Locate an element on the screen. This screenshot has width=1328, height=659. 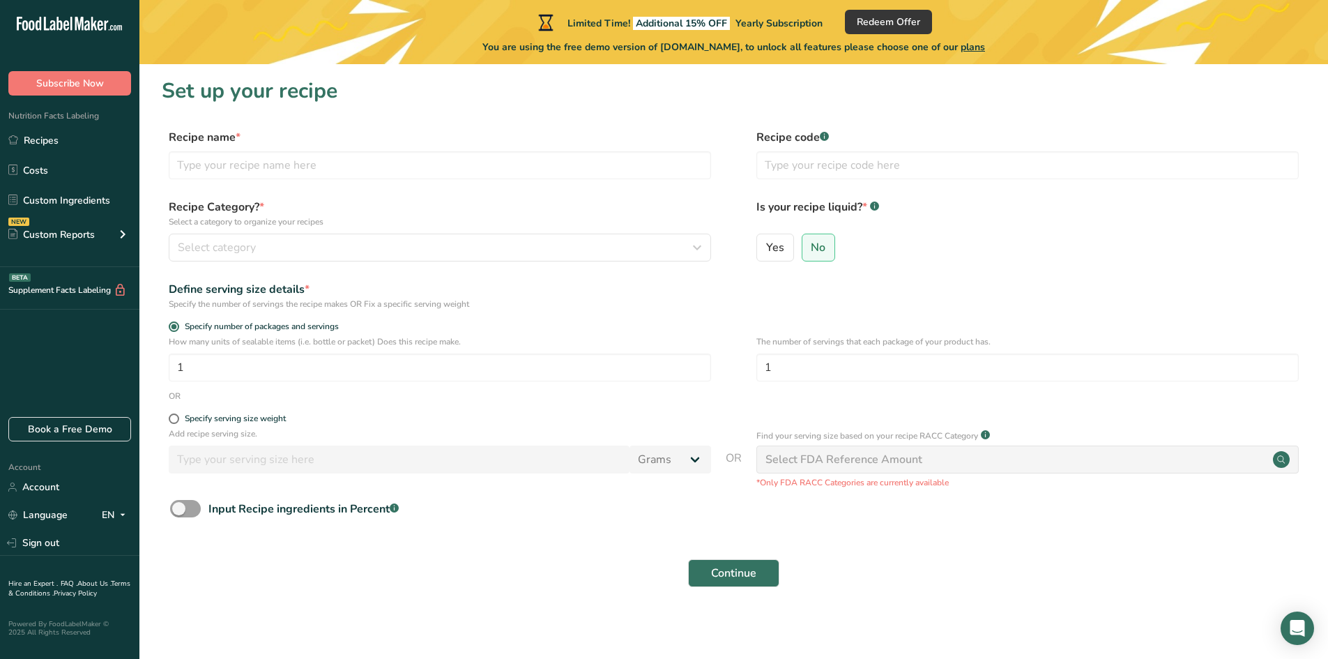
p: How many units of sealable items (i.e. bottle or packet) Does this recipe make. is located at coordinates (440, 342).